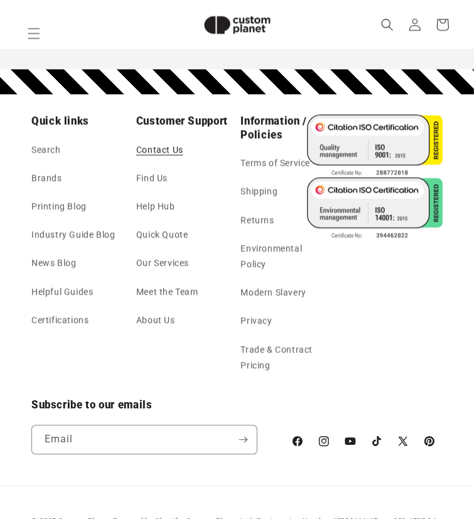  I want to click on a: Quick Quote, so click(162, 234).